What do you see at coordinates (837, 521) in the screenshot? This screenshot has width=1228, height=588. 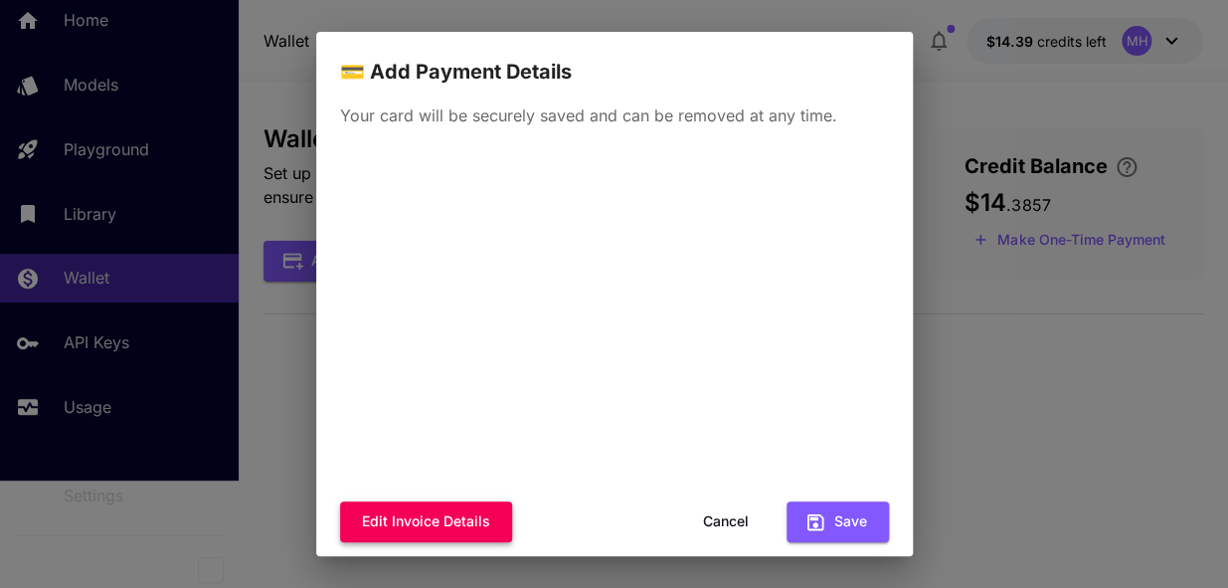 I see `button: Save` at bounding box center [837, 521].